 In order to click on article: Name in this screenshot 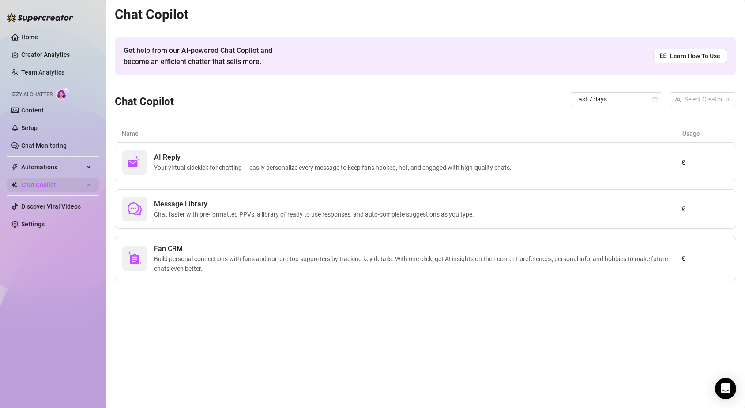, I will do `click(402, 134)`.